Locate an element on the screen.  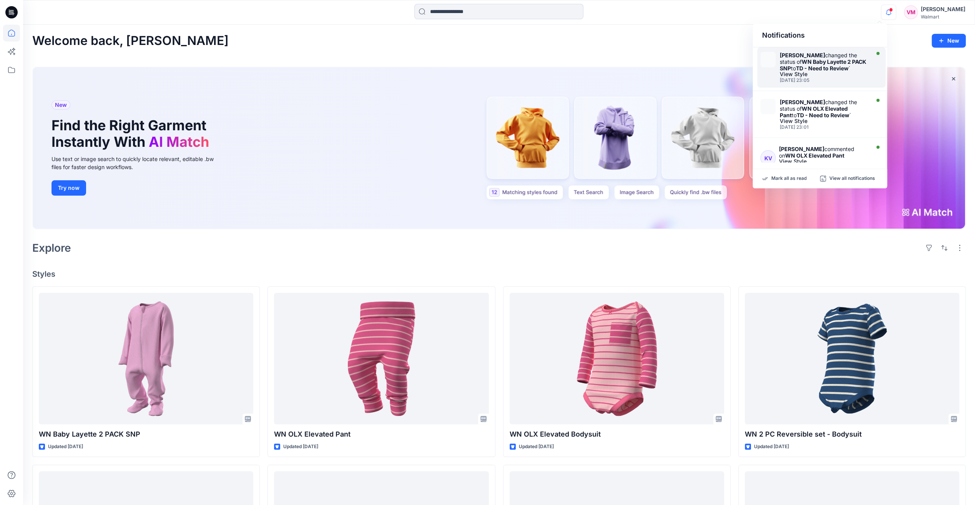
div: Use text or image search to quickly locate relevant, editable .bw files for faster design workflows. is located at coordinates (138, 163).